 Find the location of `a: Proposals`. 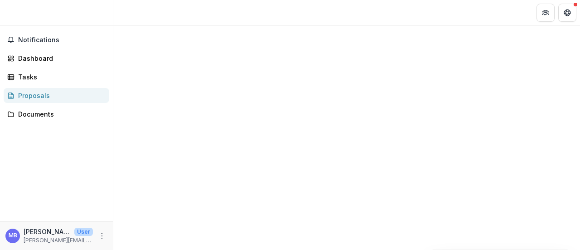

a: Proposals is located at coordinates (56, 95).